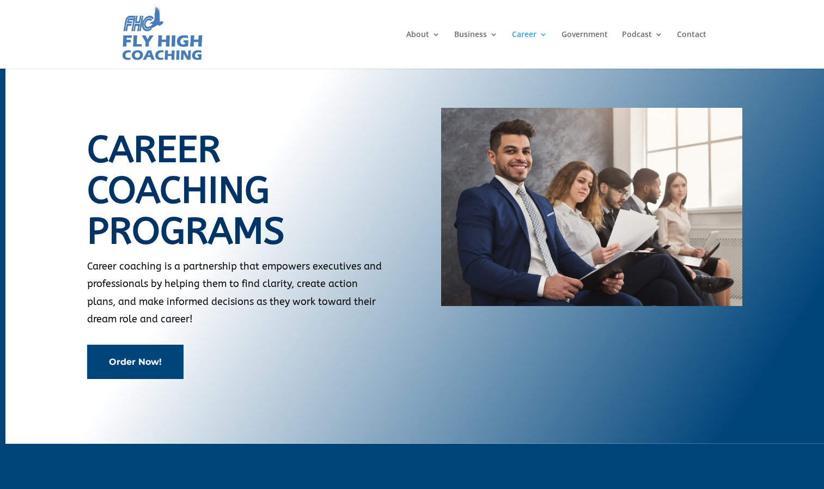 The width and height of the screenshot is (824, 489). Describe the element at coordinates (591, 206) in the screenshot. I see `img: job search` at that location.